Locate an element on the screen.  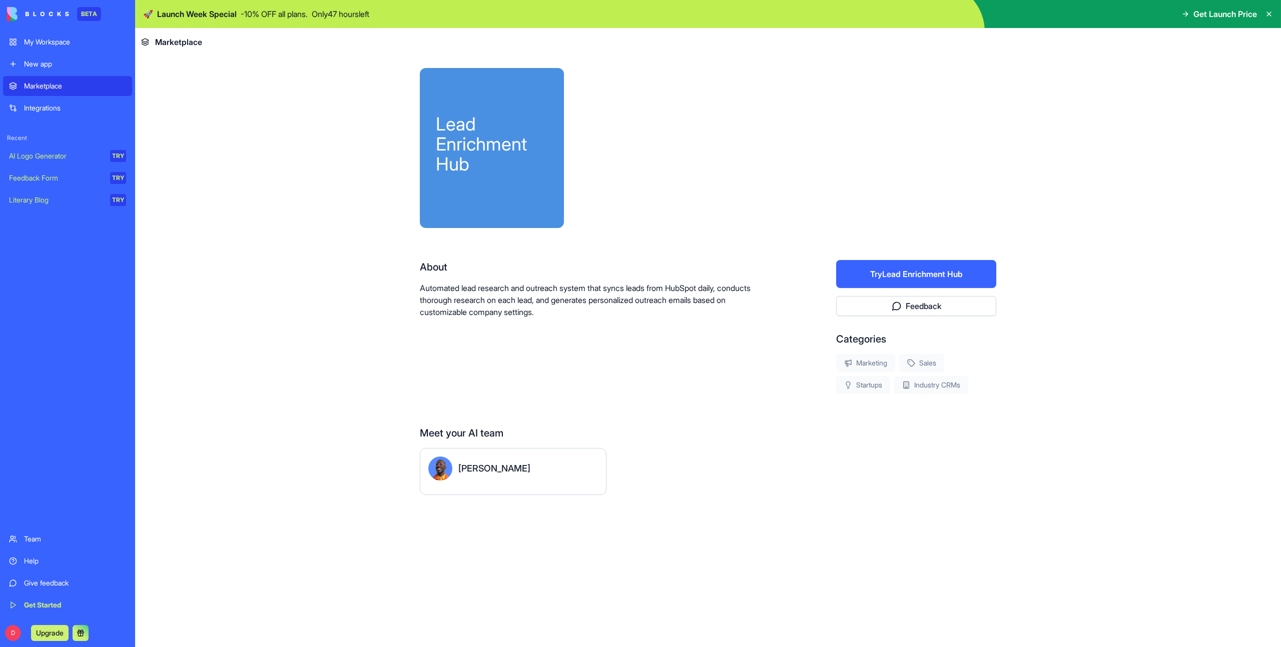
a: Literary BlogTRY is located at coordinates (68, 200).